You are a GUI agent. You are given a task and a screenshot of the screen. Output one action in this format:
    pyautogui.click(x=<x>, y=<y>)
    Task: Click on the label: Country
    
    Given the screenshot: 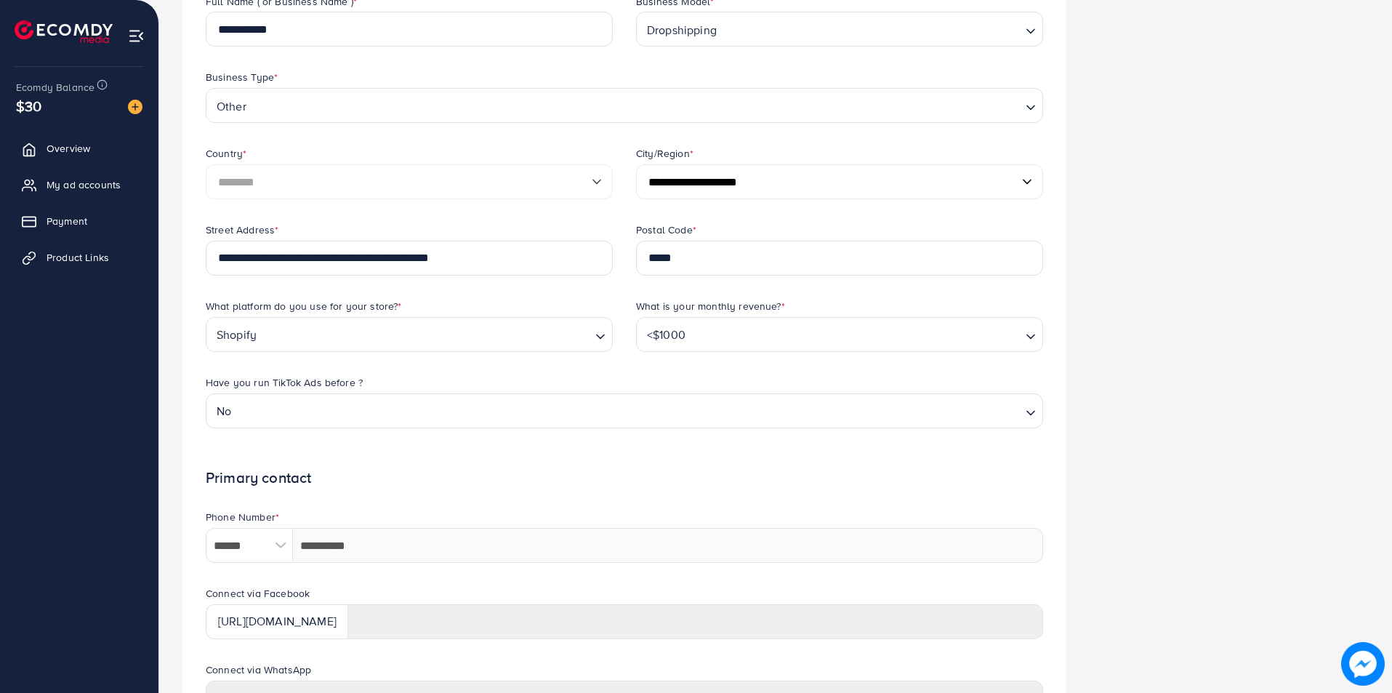 What is the action you would take?
    pyautogui.click(x=226, y=153)
    